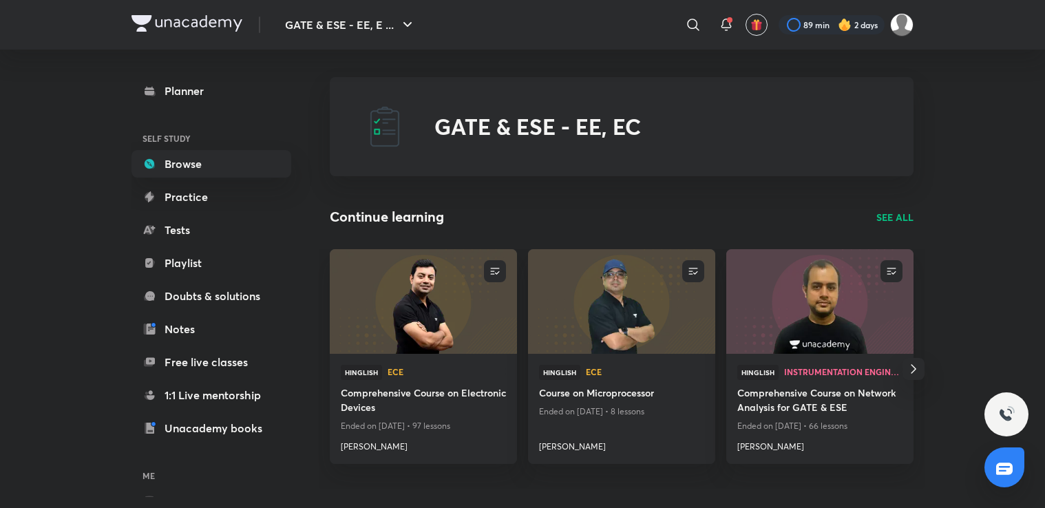 This screenshot has width=1045, height=508. Describe the element at coordinates (211, 164) in the screenshot. I see `a: Browse` at that location.